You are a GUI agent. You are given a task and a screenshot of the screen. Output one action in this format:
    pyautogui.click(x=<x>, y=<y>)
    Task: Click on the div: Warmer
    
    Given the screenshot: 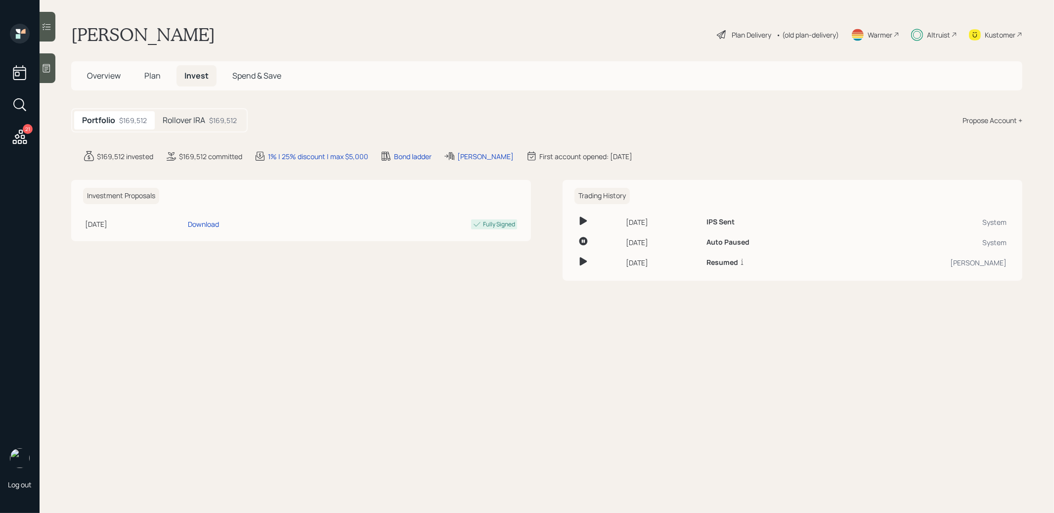 What is the action you would take?
    pyautogui.click(x=880, y=35)
    